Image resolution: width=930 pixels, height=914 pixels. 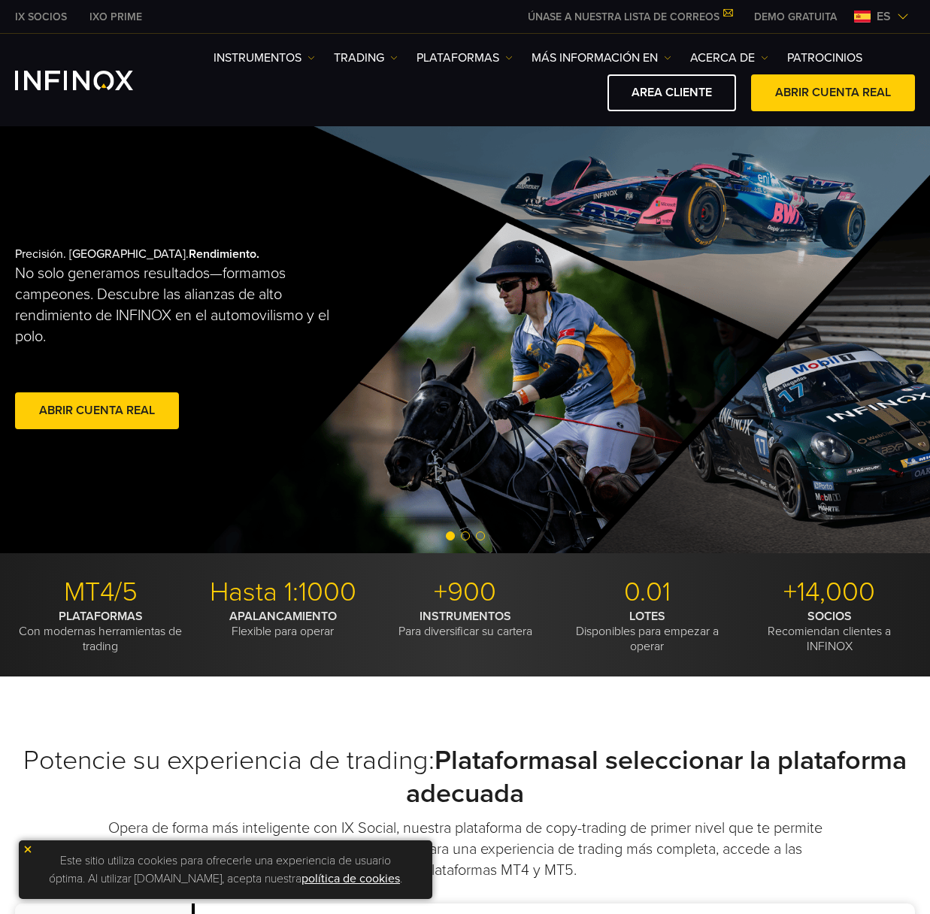 What do you see at coordinates (365, 58) in the screenshot?
I see `a: TRADING` at bounding box center [365, 58].